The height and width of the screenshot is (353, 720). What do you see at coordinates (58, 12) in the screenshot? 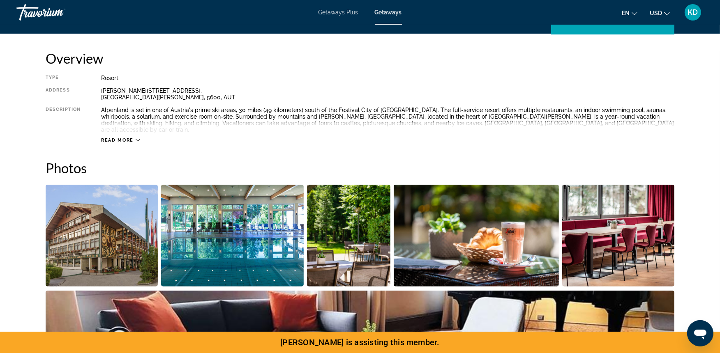
I see `a: Travorium` at bounding box center [58, 12].